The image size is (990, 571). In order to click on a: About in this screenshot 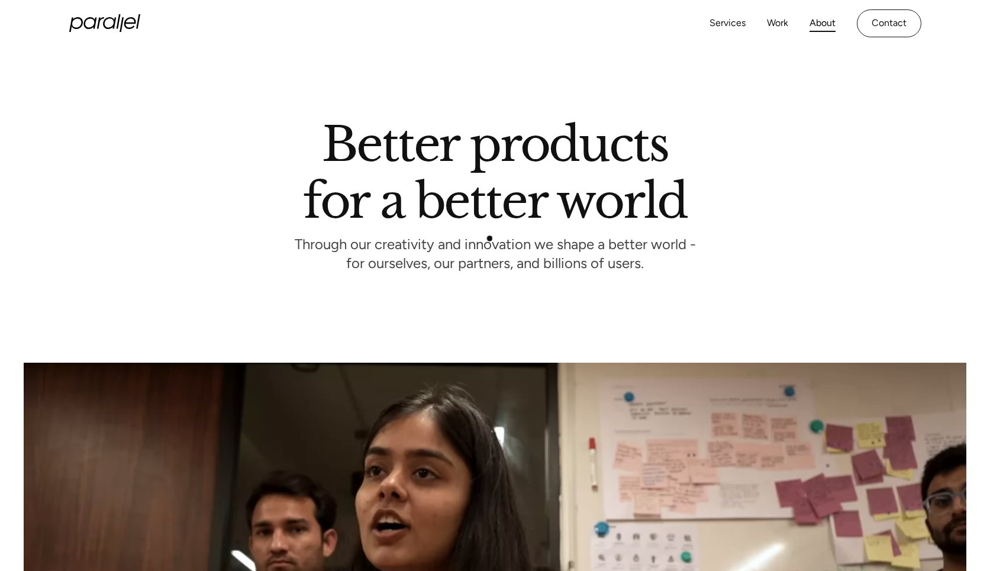, I will do `click(823, 23)`.